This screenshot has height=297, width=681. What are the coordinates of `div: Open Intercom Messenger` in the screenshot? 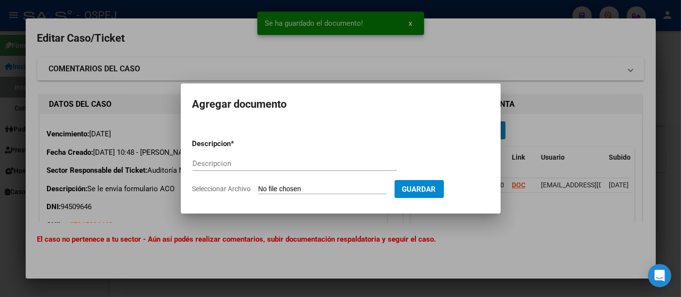 It's located at (660, 275).